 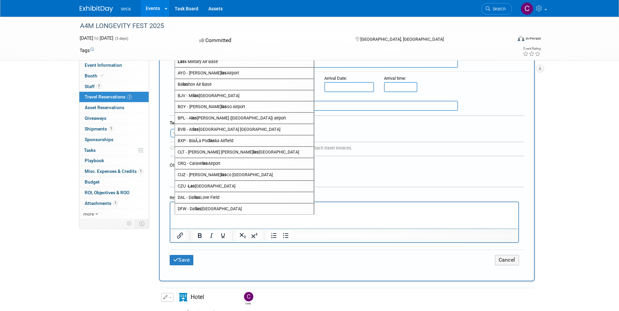 I want to click on a: Asset Reservations, so click(x=114, y=107).